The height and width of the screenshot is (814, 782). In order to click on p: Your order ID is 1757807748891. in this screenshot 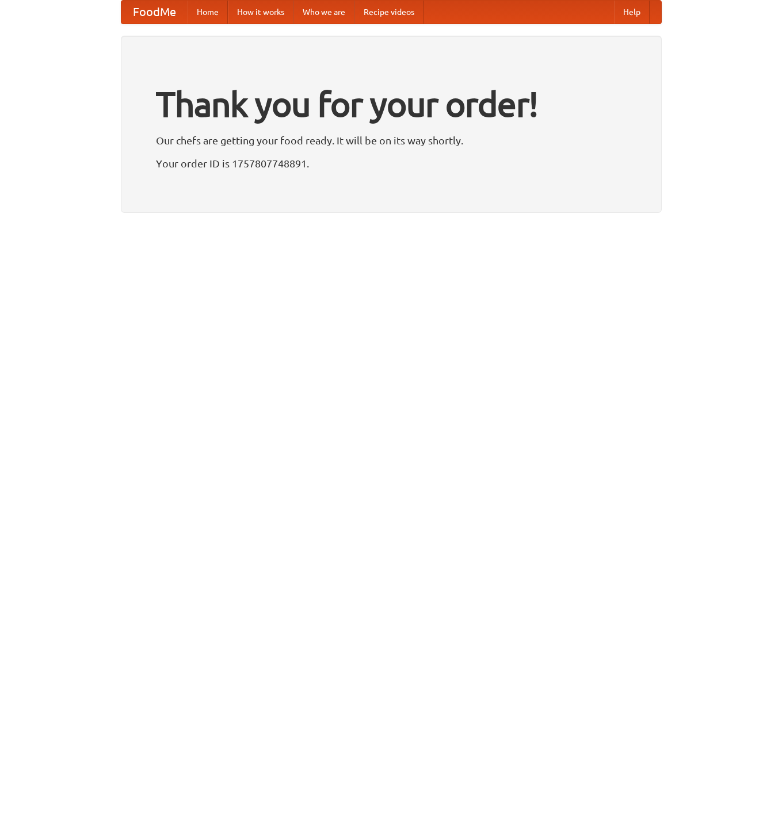, I will do `click(391, 163)`.